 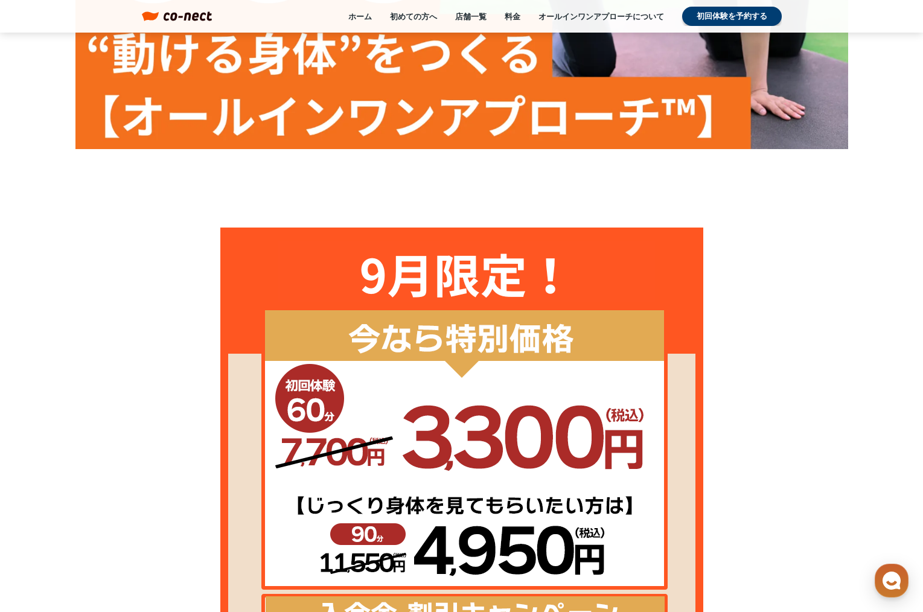 What do you see at coordinates (471, 16) in the screenshot?
I see `a: 店舗一覧` at bounding box center [471, 16].